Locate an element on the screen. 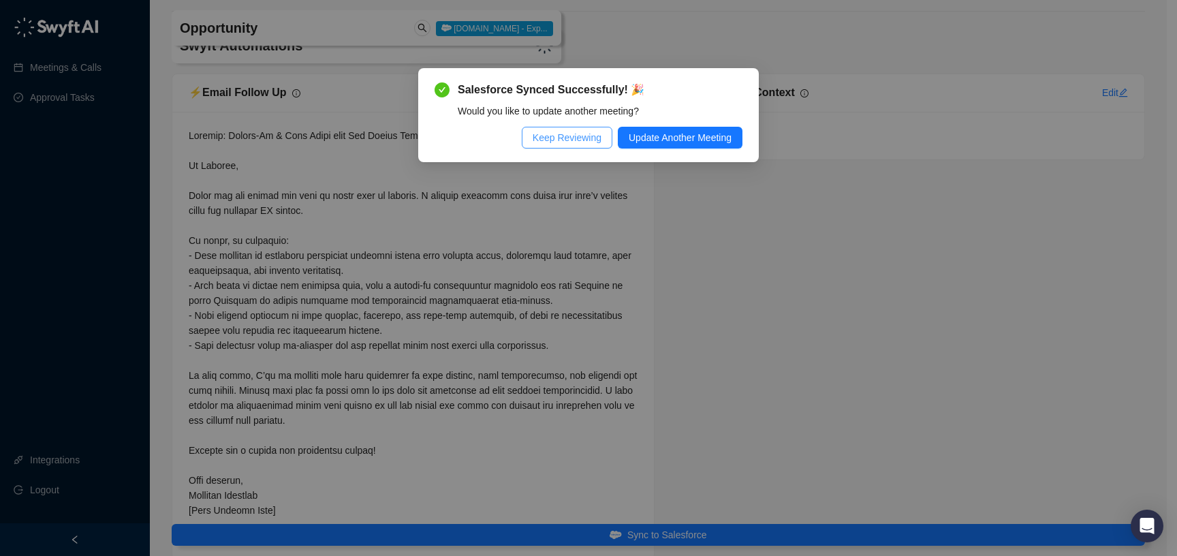  span: Keep Reviewing is located at coordinates (567, 138).